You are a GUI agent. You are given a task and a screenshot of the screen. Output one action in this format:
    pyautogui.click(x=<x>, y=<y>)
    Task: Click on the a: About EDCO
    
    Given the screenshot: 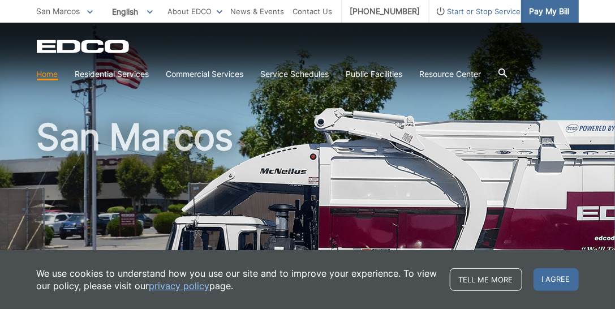 What is the action you would take?
    pyautogui.click(x=195, y=11)
    